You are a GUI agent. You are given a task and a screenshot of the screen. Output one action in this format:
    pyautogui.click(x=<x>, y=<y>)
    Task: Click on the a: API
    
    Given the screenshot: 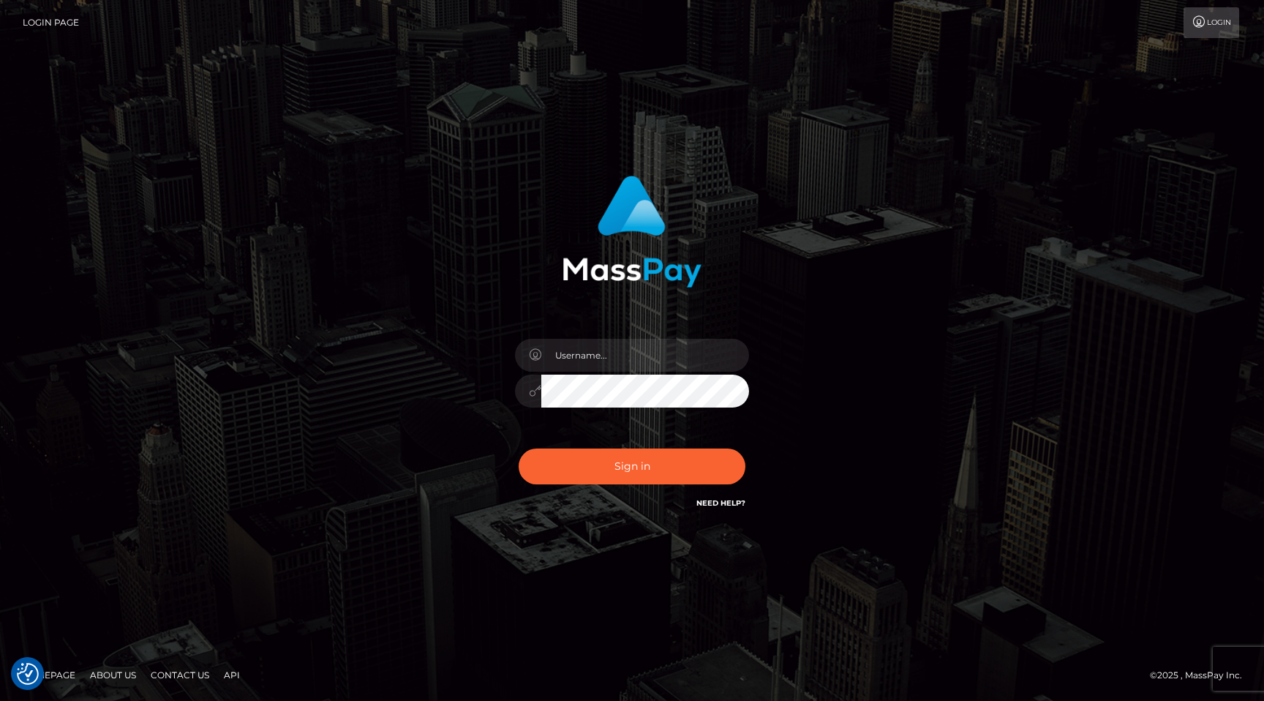 What is the action you would take?
    pyautogui.click(x=232, y=675)
    